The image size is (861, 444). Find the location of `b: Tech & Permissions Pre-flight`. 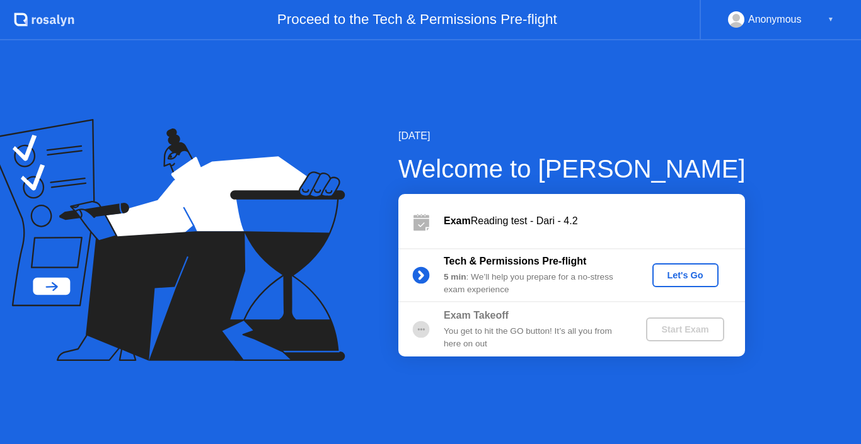

b: Tech & Permissions Pre-flight is located at coordinates (515, 261).